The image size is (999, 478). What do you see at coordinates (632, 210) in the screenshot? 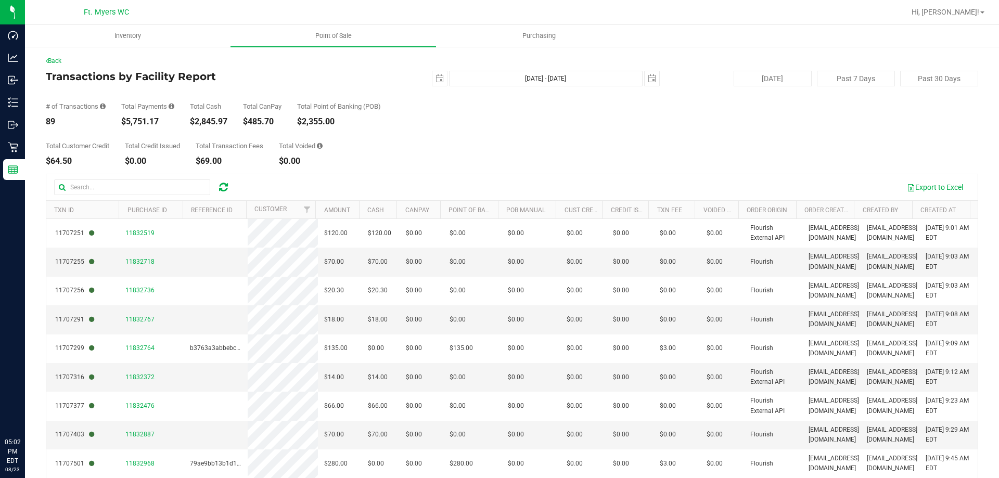
I see `a: Credit Issued` at bounding box center [632, 210].